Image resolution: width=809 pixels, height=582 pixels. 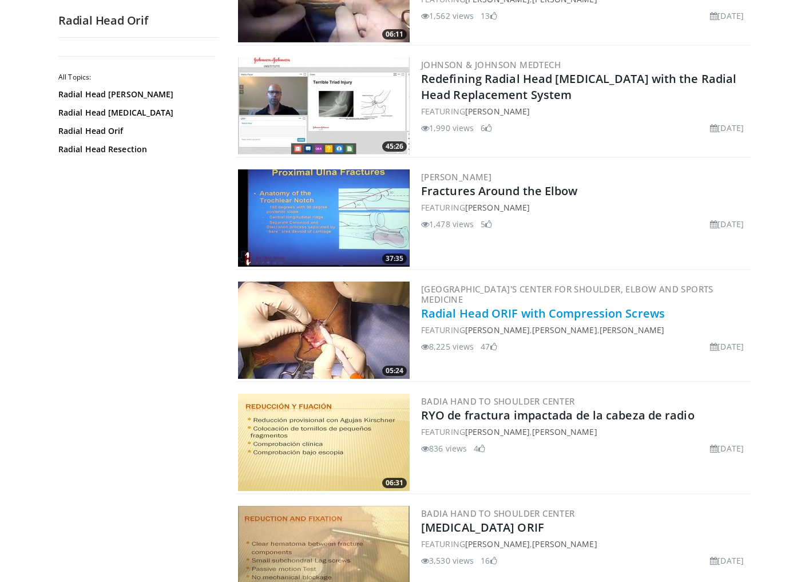 What do you see at coordinates (486, 128) in the screenshot?
I see `li: 6` at bounding box center [486, 128].